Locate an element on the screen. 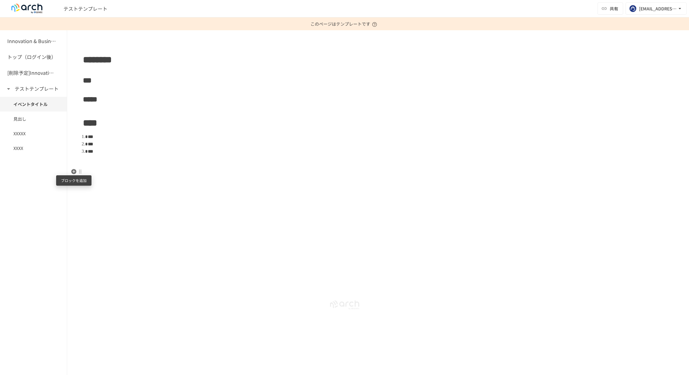 The image size is (689, 375). span: XXXX is located at coordinates (33, 148).